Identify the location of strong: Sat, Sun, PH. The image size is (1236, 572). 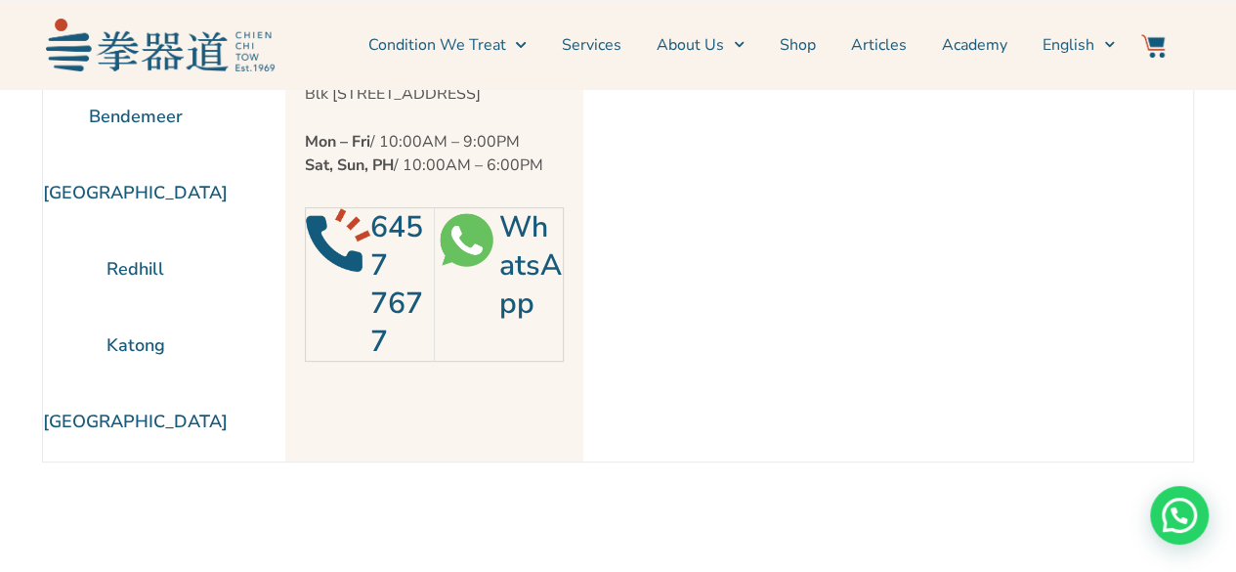
(349, 165).